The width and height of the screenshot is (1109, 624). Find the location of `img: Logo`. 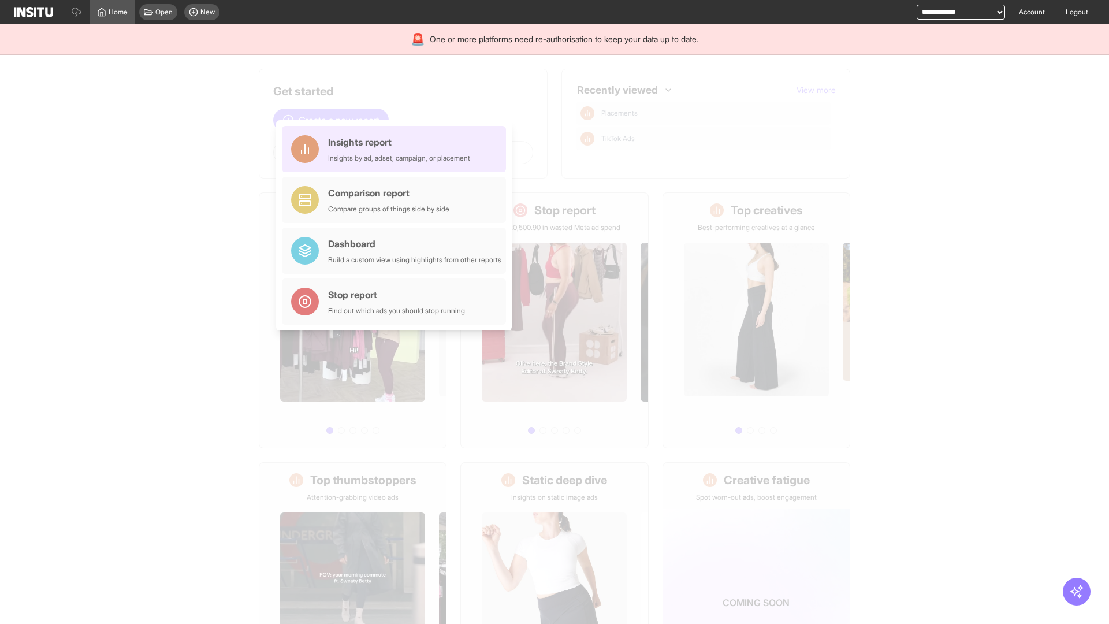

img: Logo is located at coordinates (34, 12).